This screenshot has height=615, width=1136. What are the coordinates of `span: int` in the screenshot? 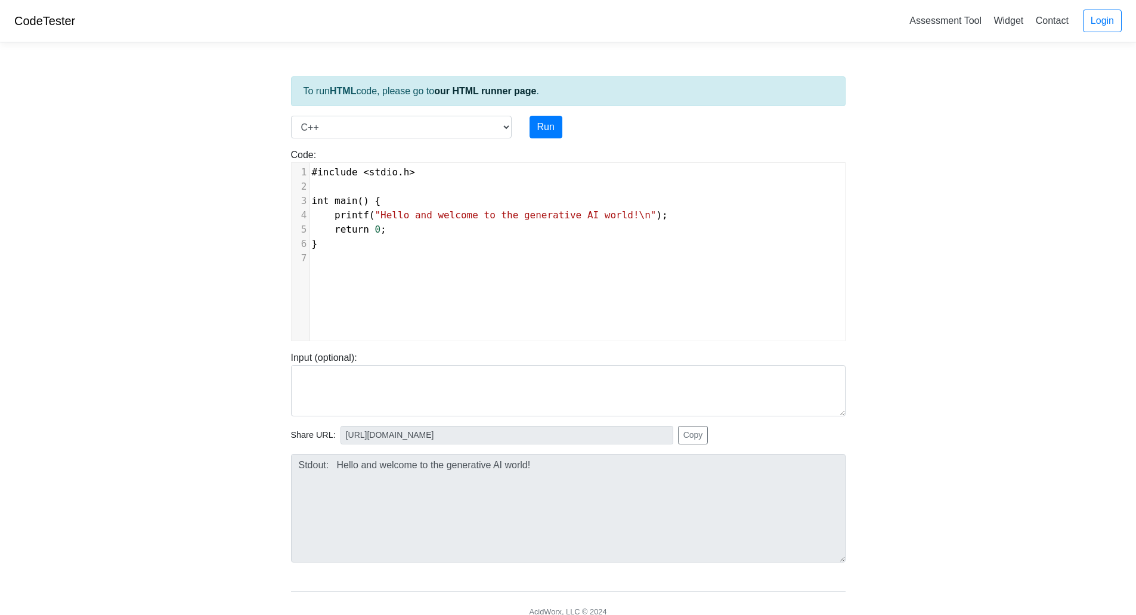 It's located at (320, 200).